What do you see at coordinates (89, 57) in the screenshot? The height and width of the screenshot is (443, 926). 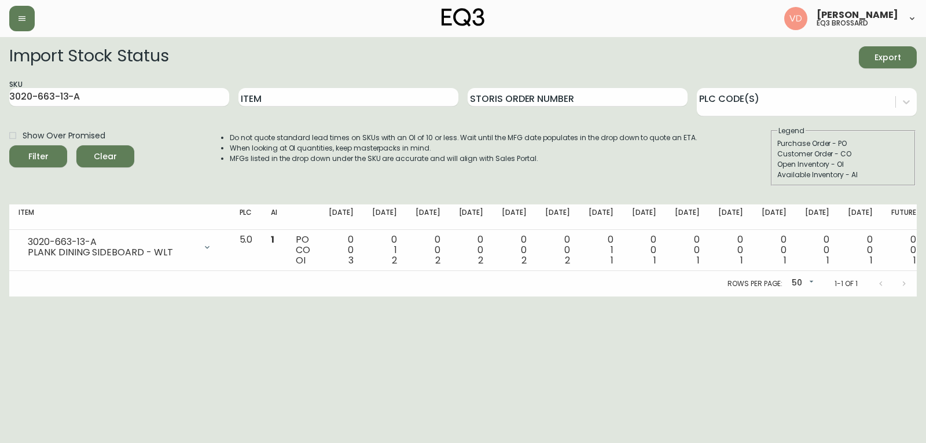 I see `h2: Import Stock Status` at bounding box center [89, 57].